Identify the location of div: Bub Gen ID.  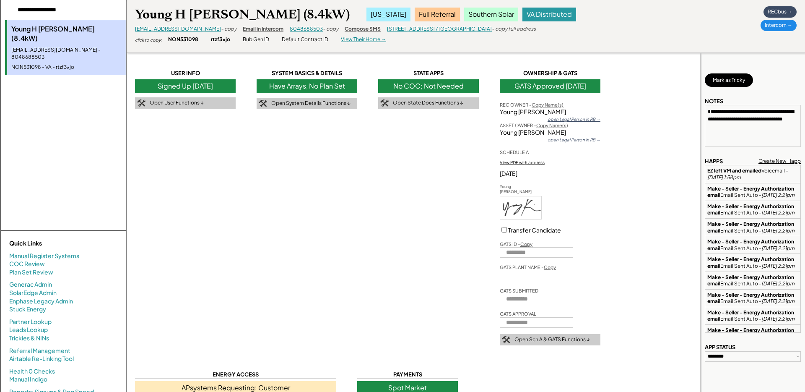
(256, 39).